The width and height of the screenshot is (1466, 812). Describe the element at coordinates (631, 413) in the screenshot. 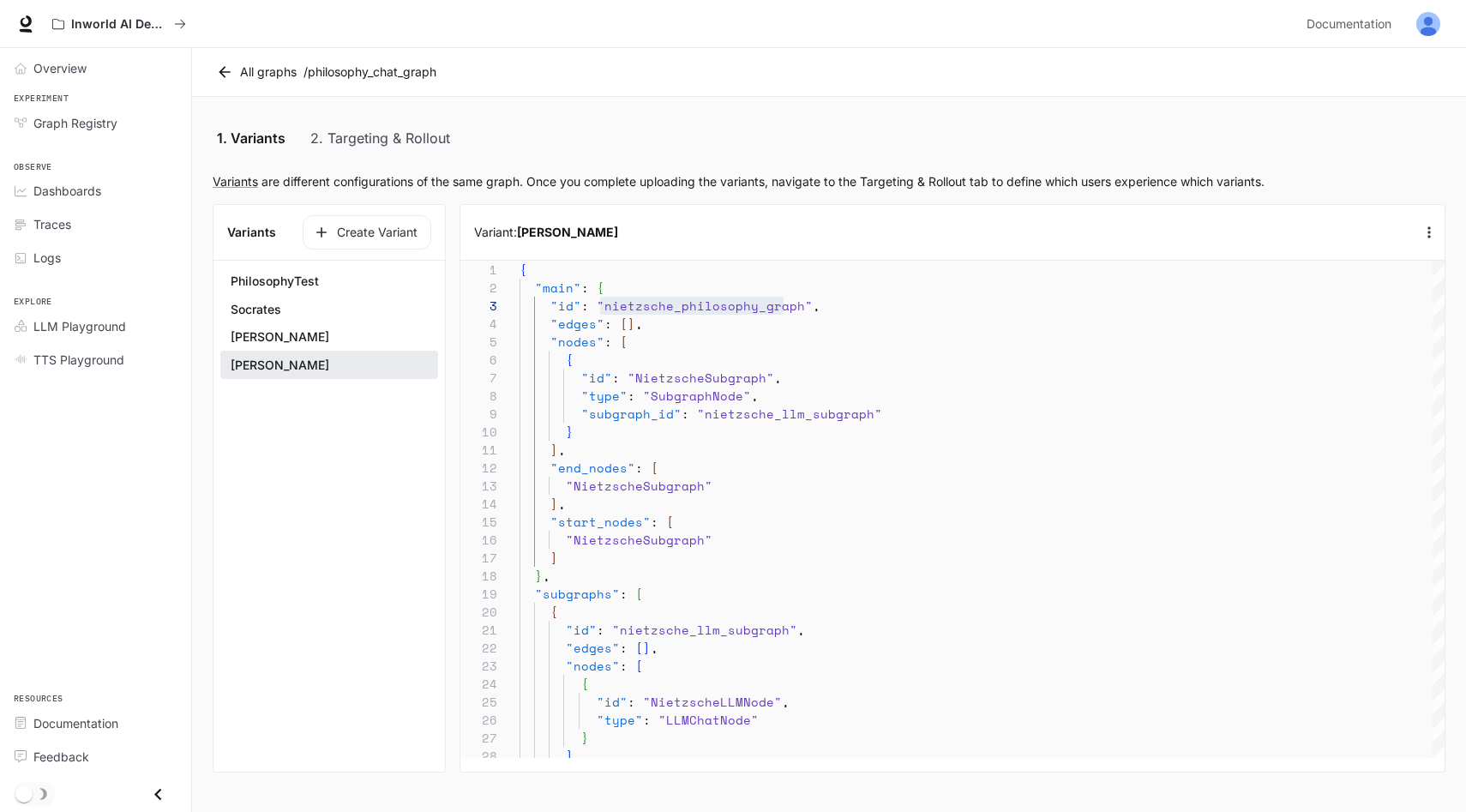

I see `span: "subgraph_id"` at that location.